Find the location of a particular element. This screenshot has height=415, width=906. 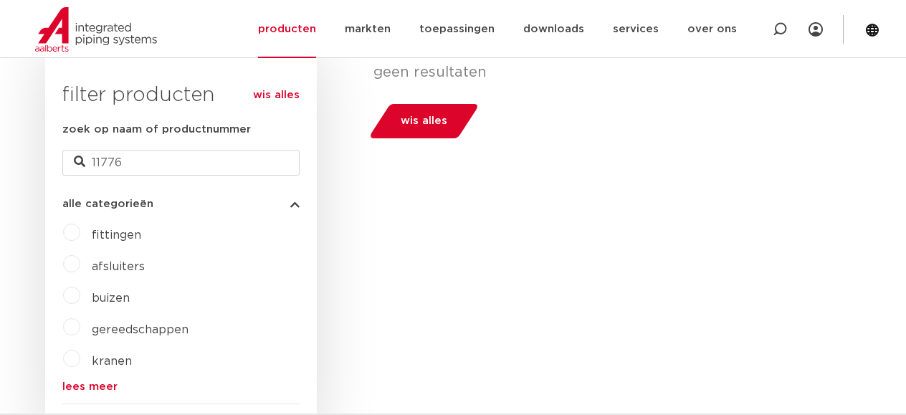

span: alle categorieën is located at coordinates (108, 204).